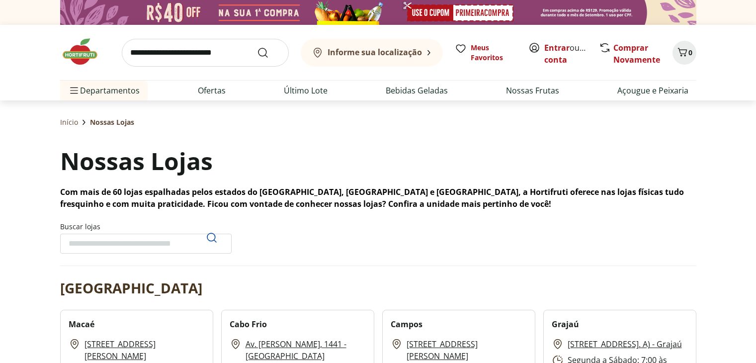  I want to click on a: Início, so click(69, 122).